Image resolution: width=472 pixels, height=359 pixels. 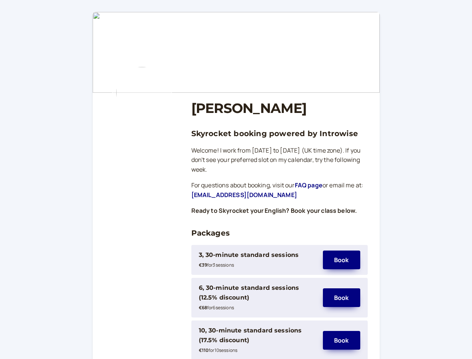 What do you see at coordinates (280, 233) in the screenshot?
I see `h3: Packages` at bounding box center [280, 233].